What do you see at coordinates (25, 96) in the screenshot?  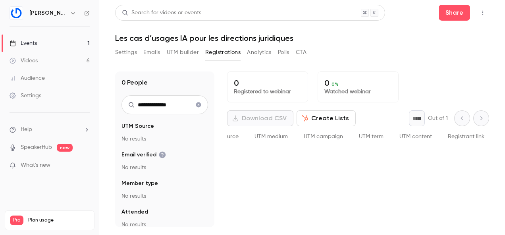 I see `div: Settings` at bounding box center [25, 96].